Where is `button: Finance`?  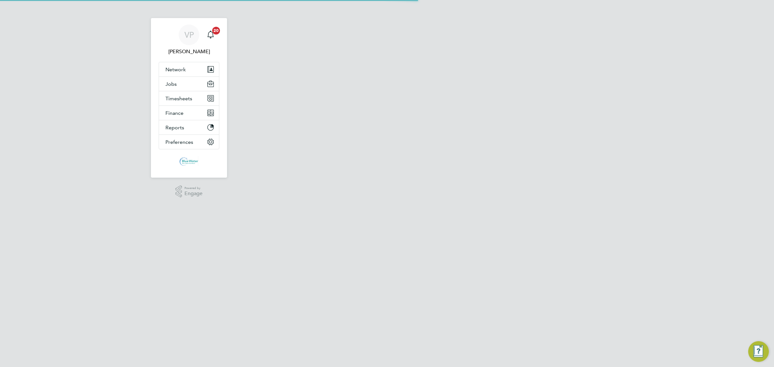
button: Finance is located at coordinates (189, 113).